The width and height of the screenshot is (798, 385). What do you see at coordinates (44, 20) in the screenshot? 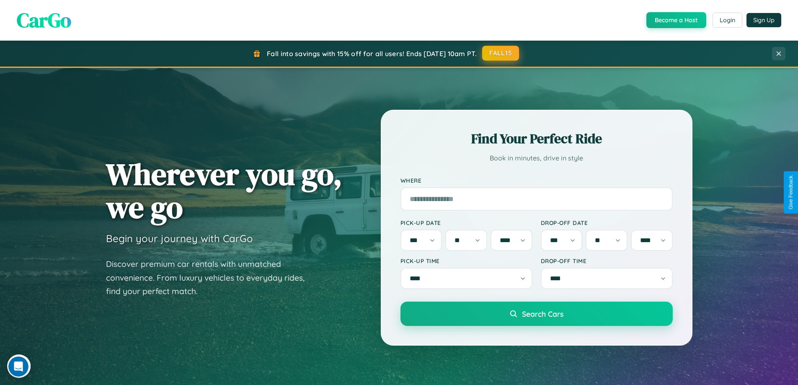
I see `span: CarGo` at bounding box center [44, 20].